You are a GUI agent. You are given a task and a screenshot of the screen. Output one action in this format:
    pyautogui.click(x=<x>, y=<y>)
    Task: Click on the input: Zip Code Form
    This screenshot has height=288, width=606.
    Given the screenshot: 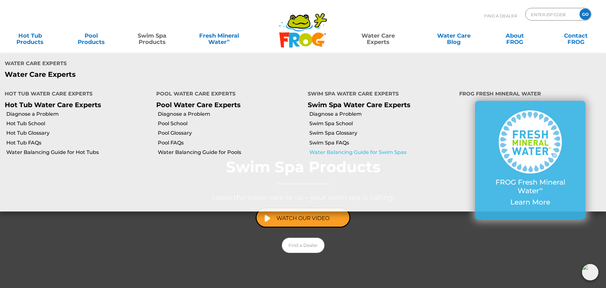 What is the action you would take?
    pyautogui.click(x=552, y=14)
    